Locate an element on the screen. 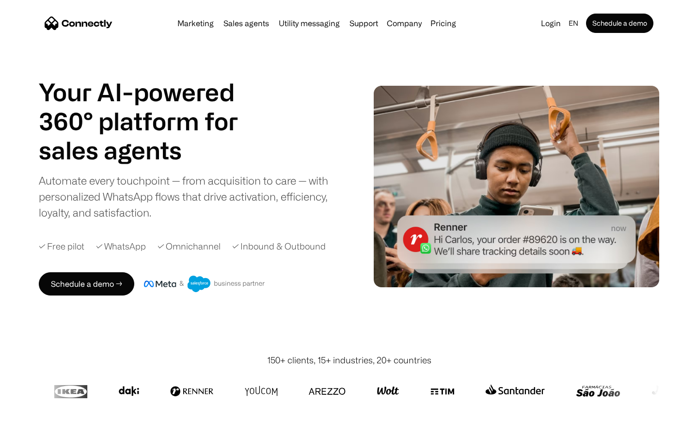 Image resolution: width=698 pixels, height=436 pixels. h1: sales agents is located at coordinates (150, 150).